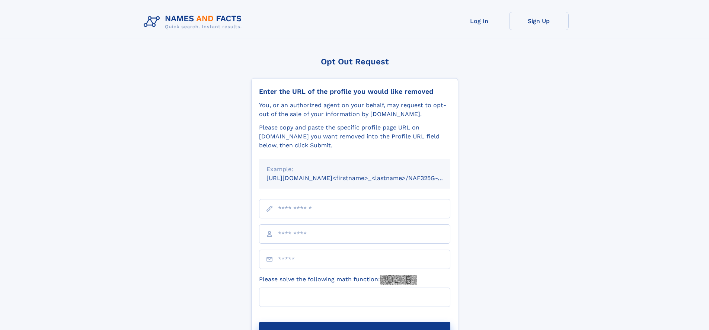 Image resolution: width=709 pixels, height=330 pixels. I want to click on img: Logo Names and Facts, so click(194, 22).